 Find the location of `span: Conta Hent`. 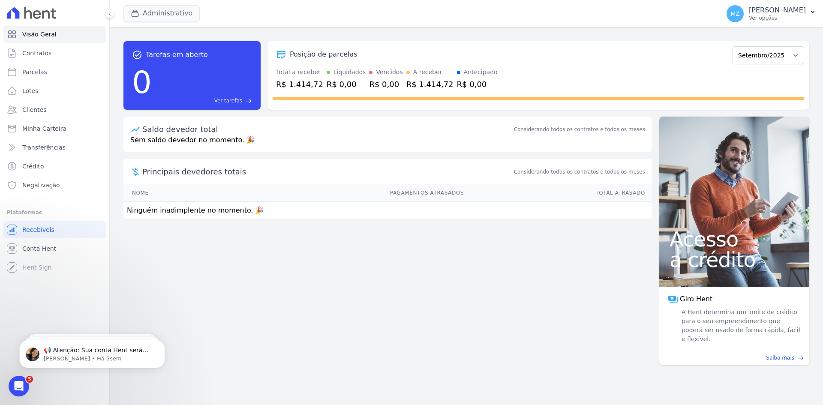

span: Conta Hent is located at coordinates (39, 249).